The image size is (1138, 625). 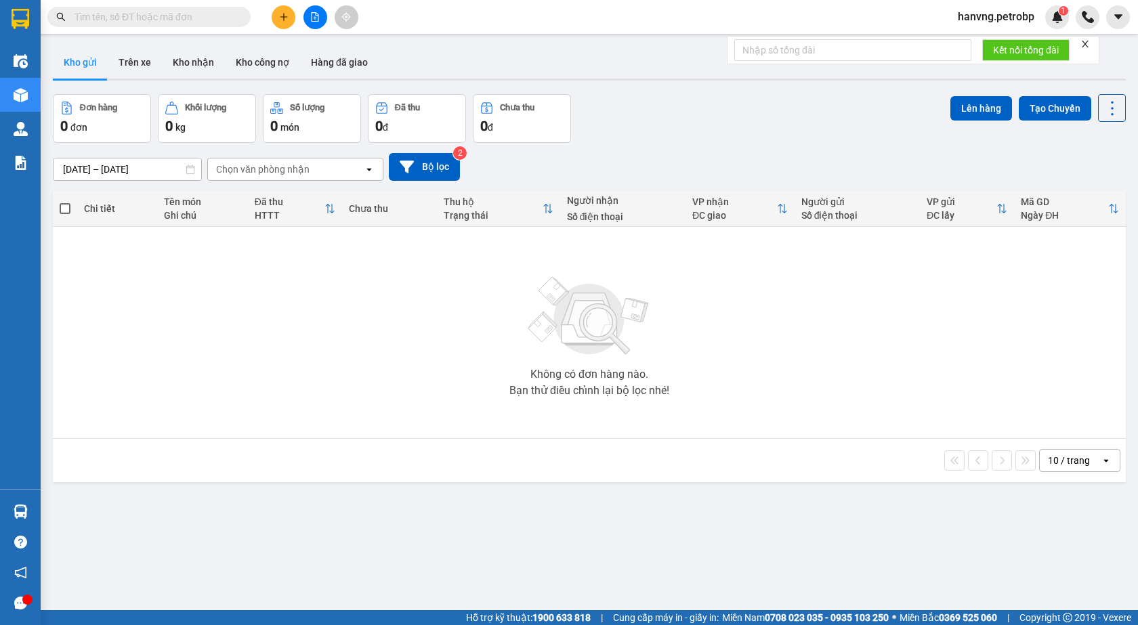 What do you see at coordinates (948, 618) in the screenshot?
I see `span: Miền Bắc` at bounding box center [948, 618].